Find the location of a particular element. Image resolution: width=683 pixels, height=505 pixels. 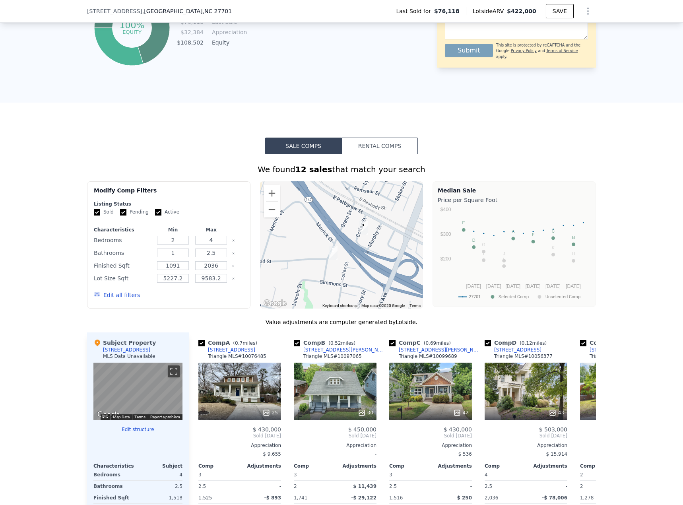

button: Toggle fullscreen view is located at coordinates (174, 371).